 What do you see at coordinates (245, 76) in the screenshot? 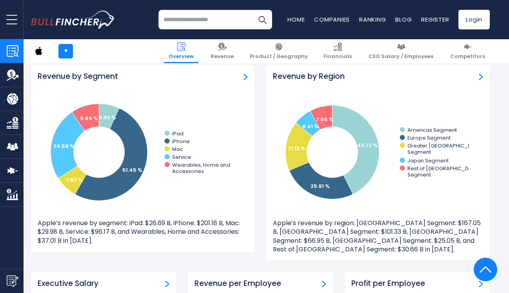
I see `a: Revenue by Segment` at bounding box center [245, 76].